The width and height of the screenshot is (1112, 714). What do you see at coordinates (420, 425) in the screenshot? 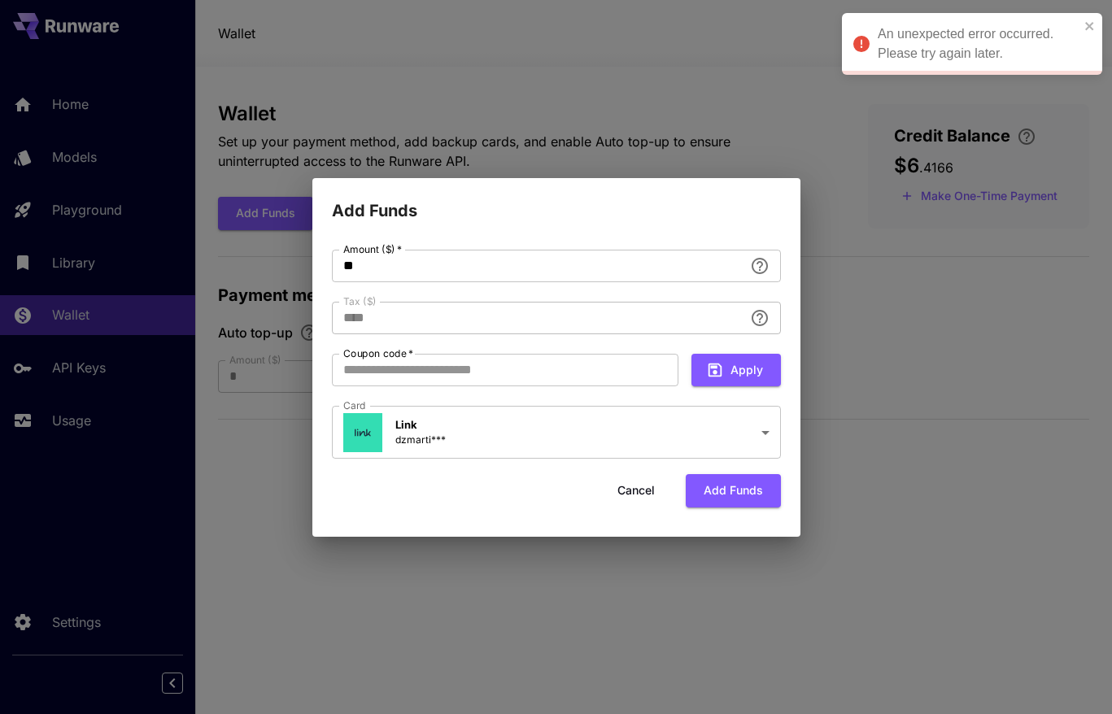
I see `p: Link` at bounding box center [420, 425].